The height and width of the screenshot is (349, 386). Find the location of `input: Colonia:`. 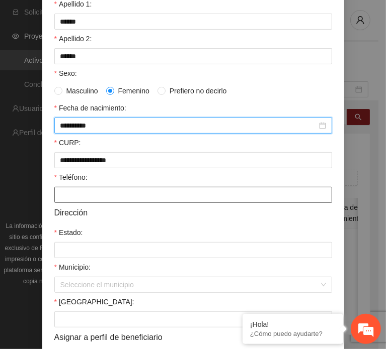

input: Colonia: is located at coordinates (193, 320).